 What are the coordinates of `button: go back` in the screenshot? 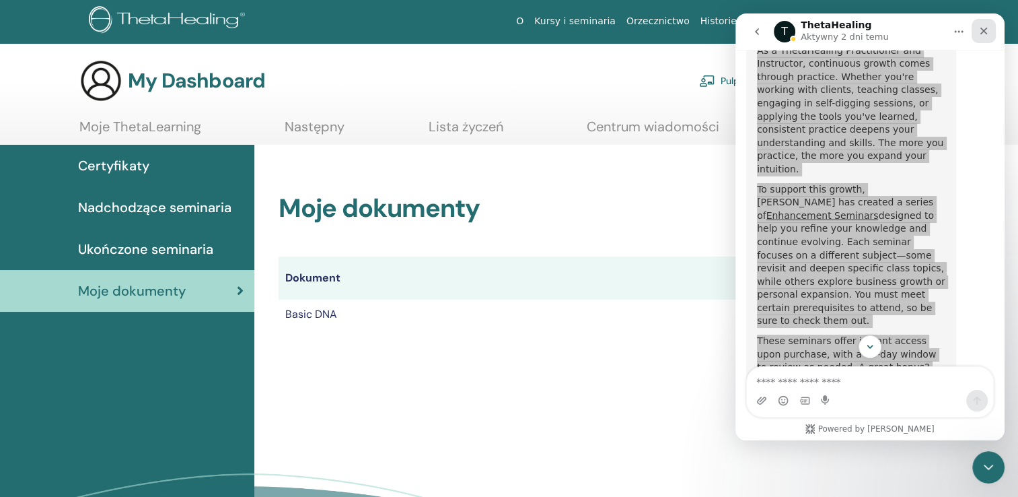 It's located at (22, 18).